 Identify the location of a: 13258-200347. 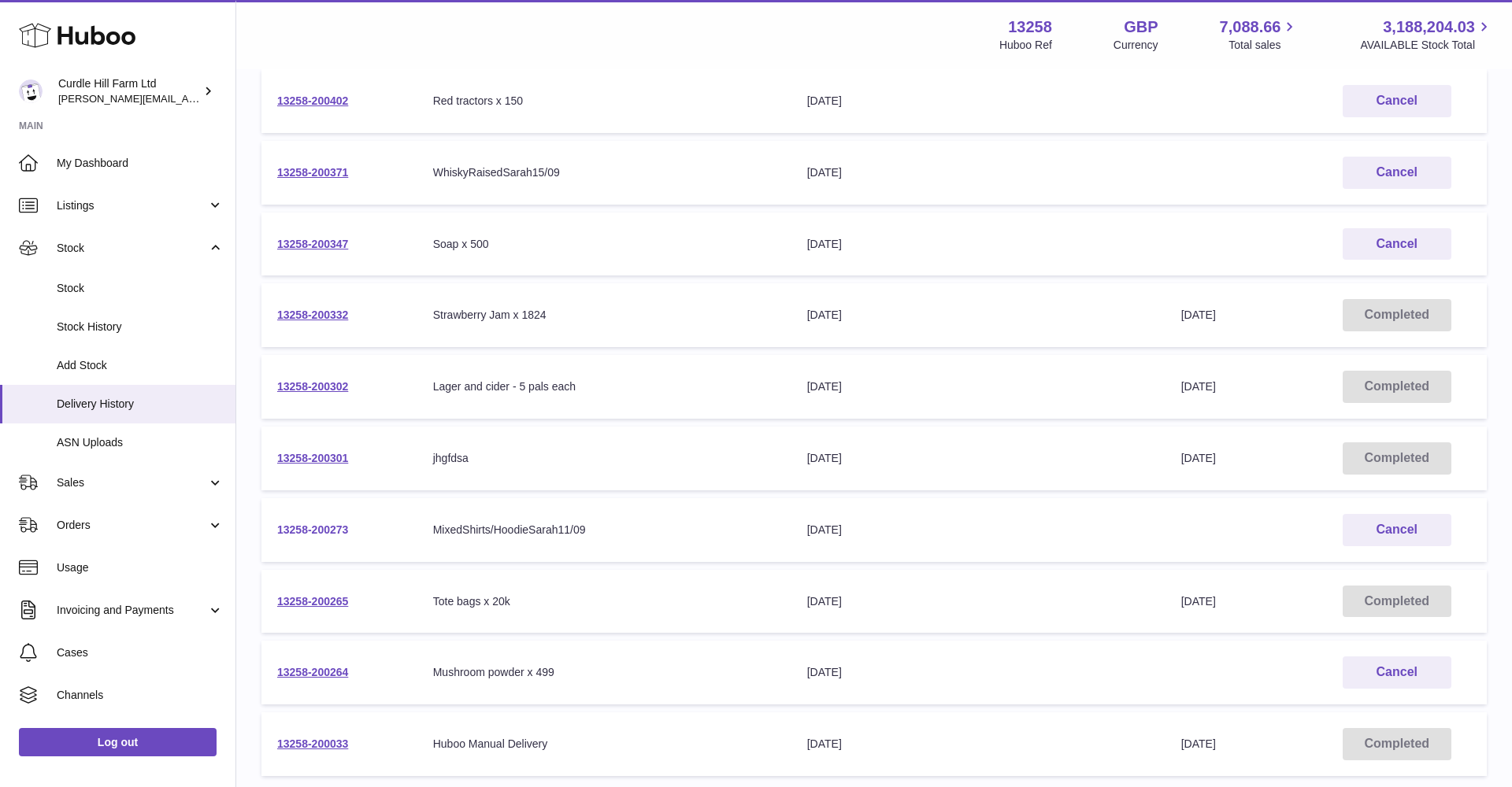
(313, 244).